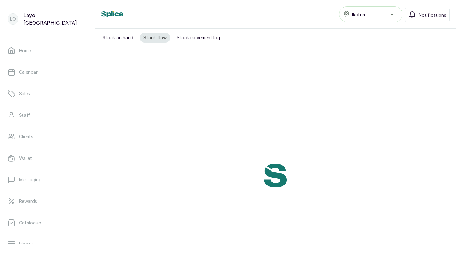  What do you see at coordinates (30, 180) in the screenshot?
I see `p: Messaging` at bounding box center [30, 180].